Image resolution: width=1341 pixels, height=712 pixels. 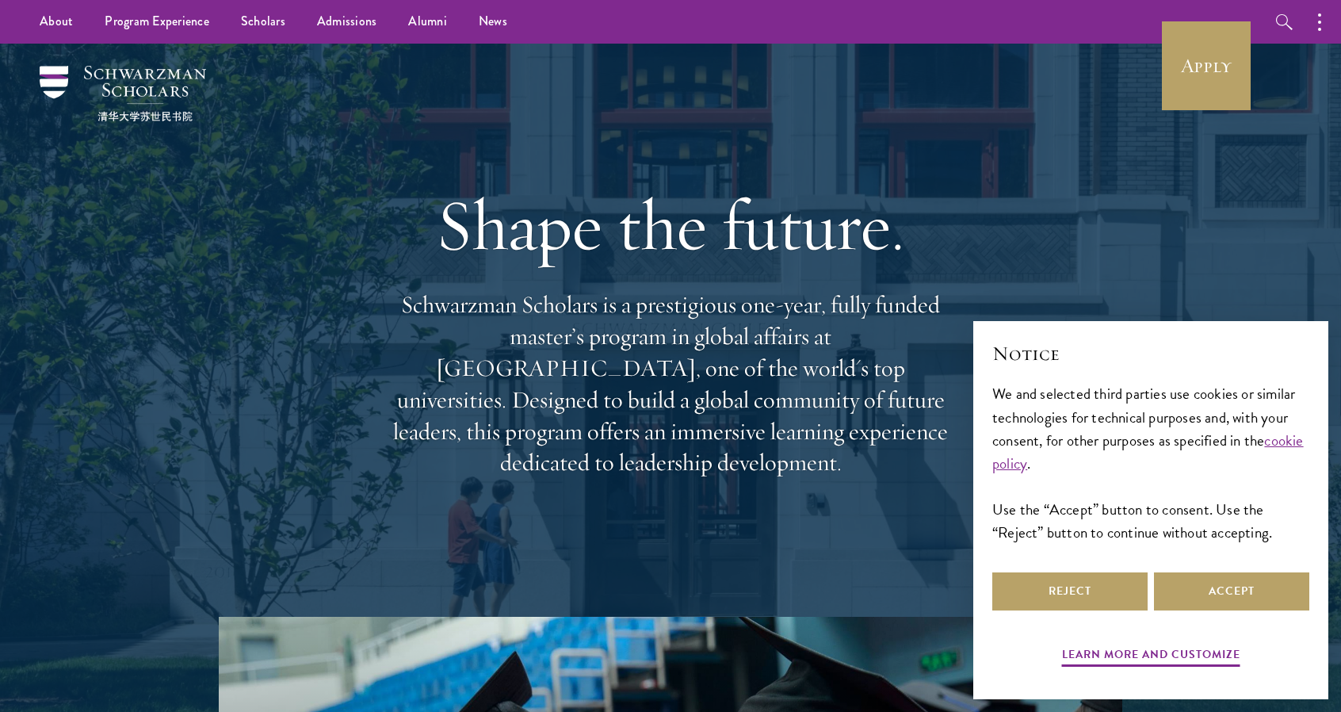 What do you see at coordinates (1151, 462) in the screenshot?
I see `div: We and selected third parties use cookies or similar technologies for technical purposes and, wit...` at bounding box center [1151, 462].